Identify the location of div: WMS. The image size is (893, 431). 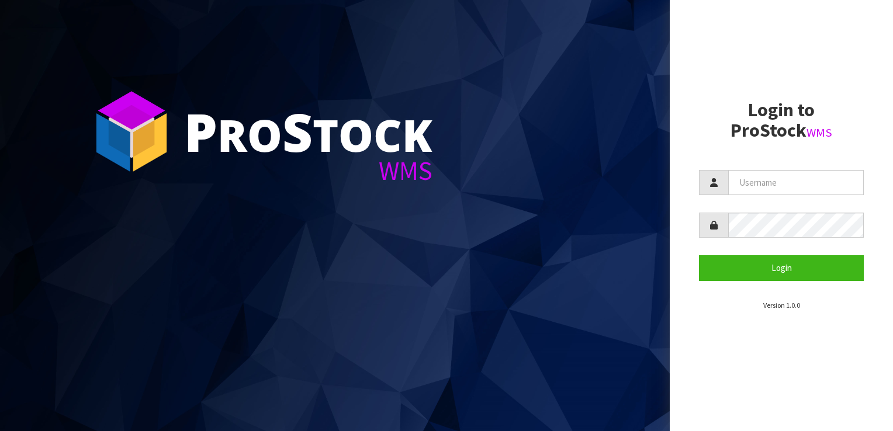
(308, 171).